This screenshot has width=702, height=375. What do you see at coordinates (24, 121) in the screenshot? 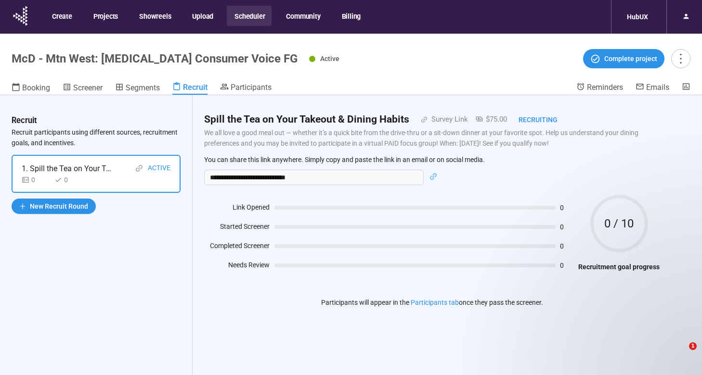
I see `h3: Recruit` at bounding box center [24, 121].